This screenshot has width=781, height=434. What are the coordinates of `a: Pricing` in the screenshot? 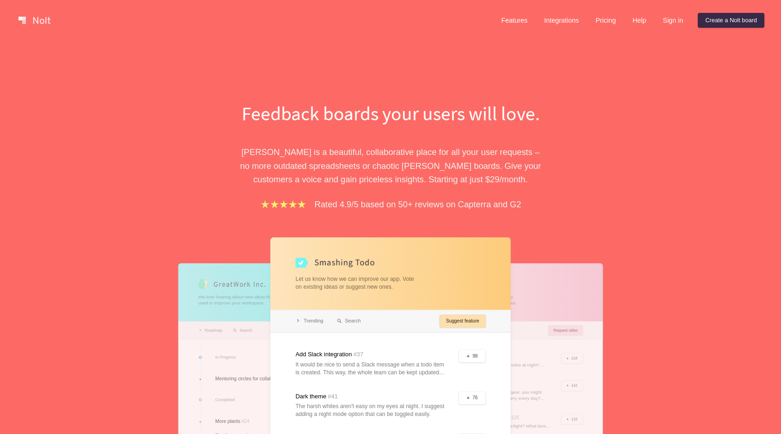 It's located at (606, 20).